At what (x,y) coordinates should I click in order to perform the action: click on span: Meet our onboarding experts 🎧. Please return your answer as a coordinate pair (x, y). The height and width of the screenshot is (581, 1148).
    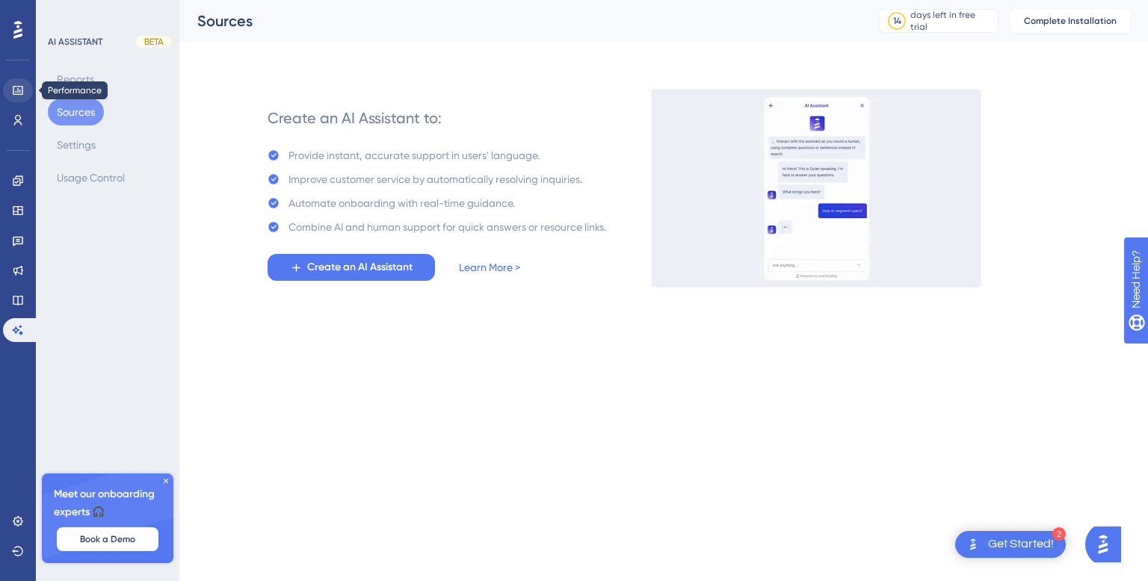
    Looking at the image, I should click on (108, 504).